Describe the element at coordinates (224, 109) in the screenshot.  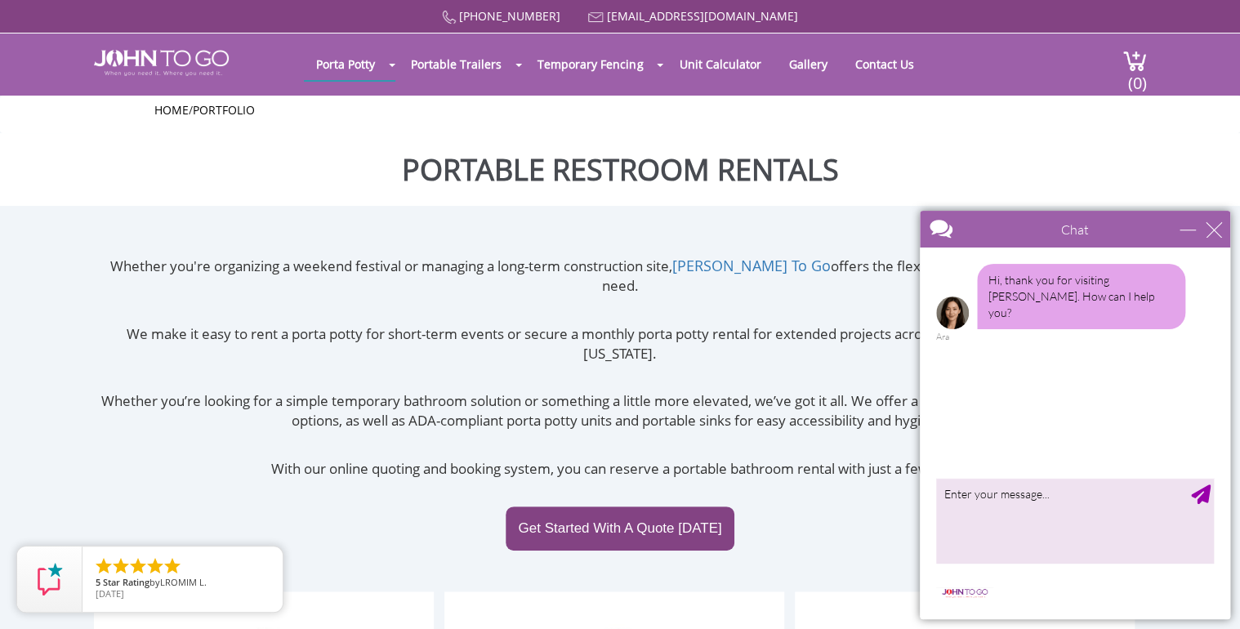
I see `a: Portfolio` at that location.